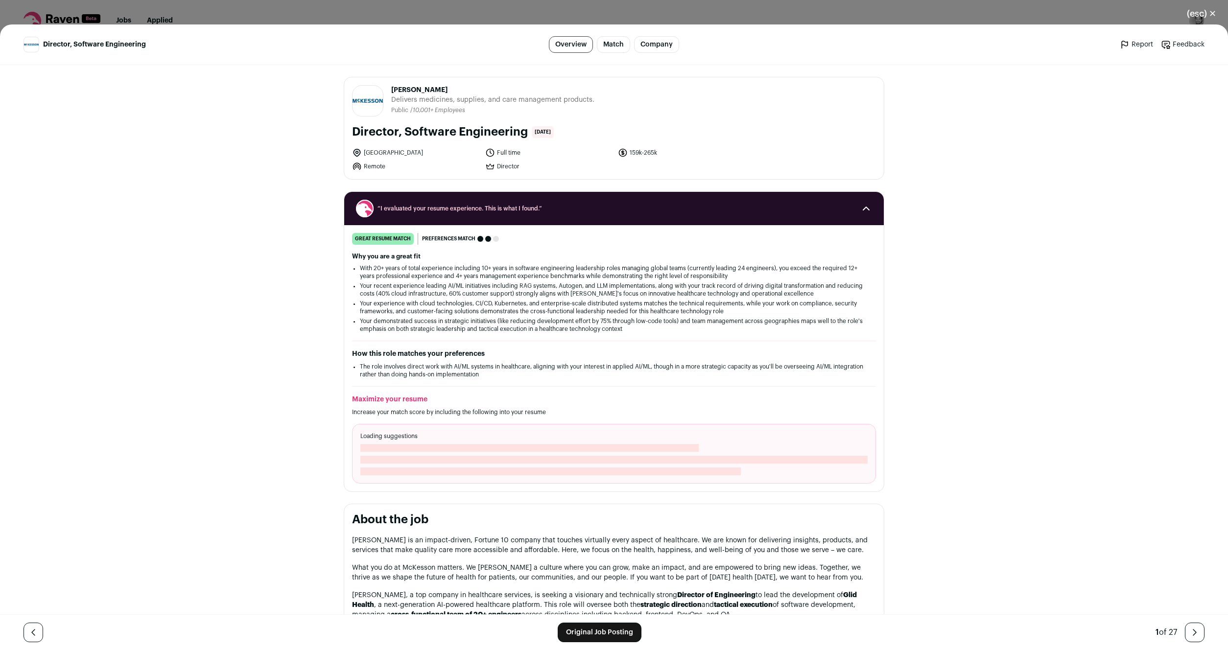 This screenshot has height=650, width=1228. Describe the element at coordinates (614, 325) in the screenshot. I see `li: Your demonstrated success in strategic initiatives (like reducing development effort by 75% throu...` at that location.